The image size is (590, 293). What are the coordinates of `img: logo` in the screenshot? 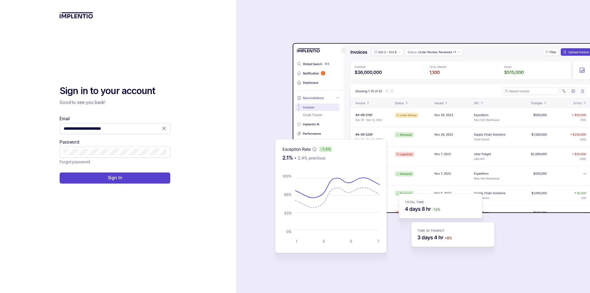 It's located at (76, 15).